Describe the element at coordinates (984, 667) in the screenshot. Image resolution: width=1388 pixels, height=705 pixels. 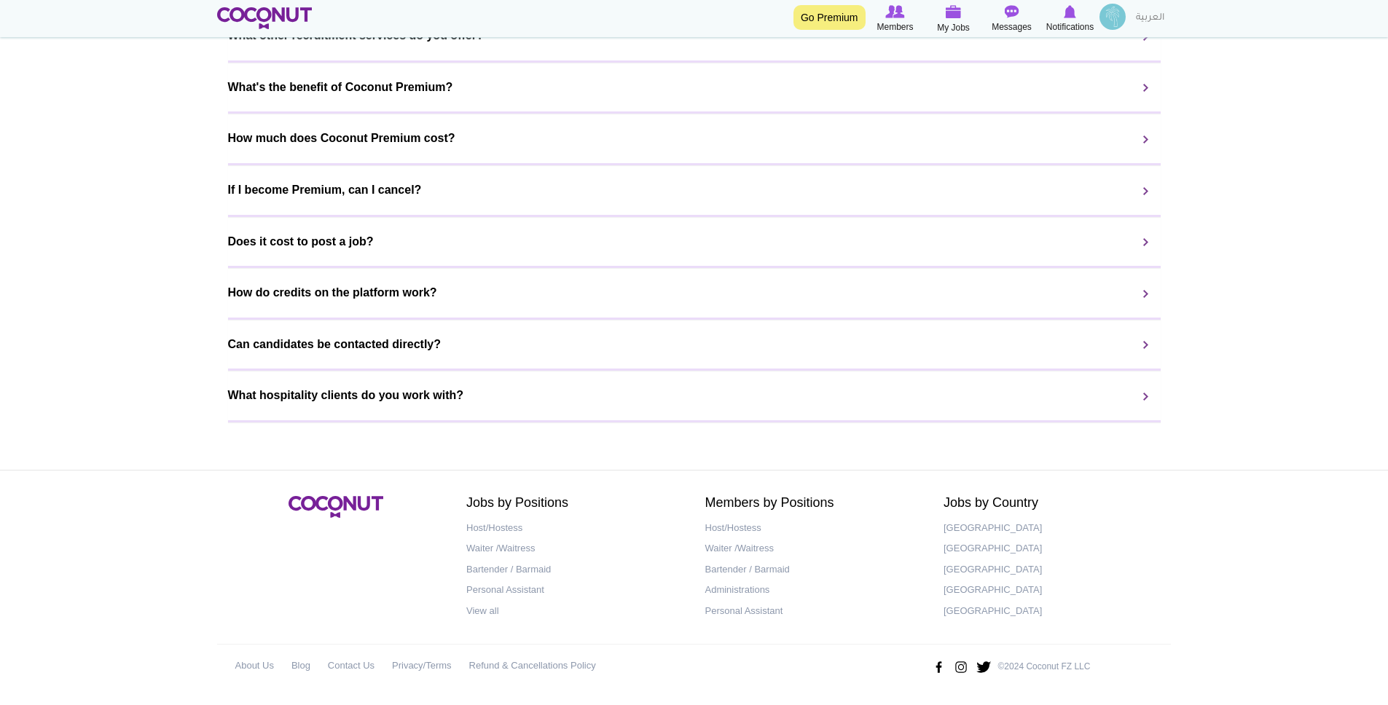
I see `img: Twitter` at that location.